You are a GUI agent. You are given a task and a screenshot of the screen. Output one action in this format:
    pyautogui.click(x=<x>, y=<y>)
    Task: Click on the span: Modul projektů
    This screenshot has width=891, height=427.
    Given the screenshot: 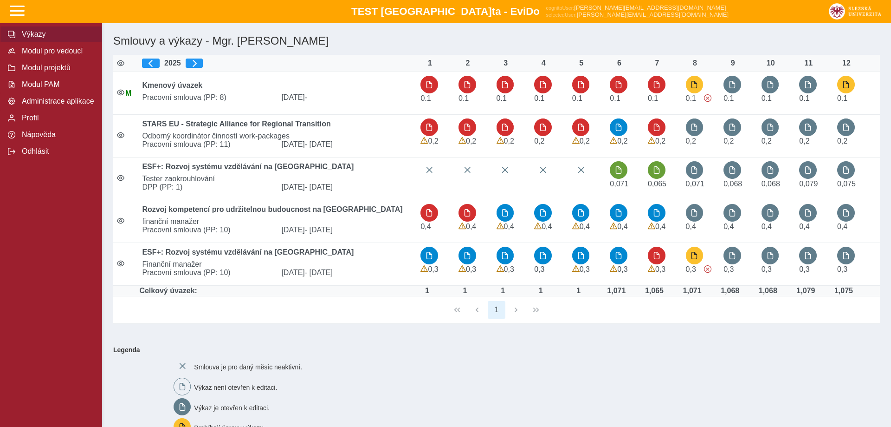 What is the action you would take?
    pyautogui.click(x=57, y=68)
    